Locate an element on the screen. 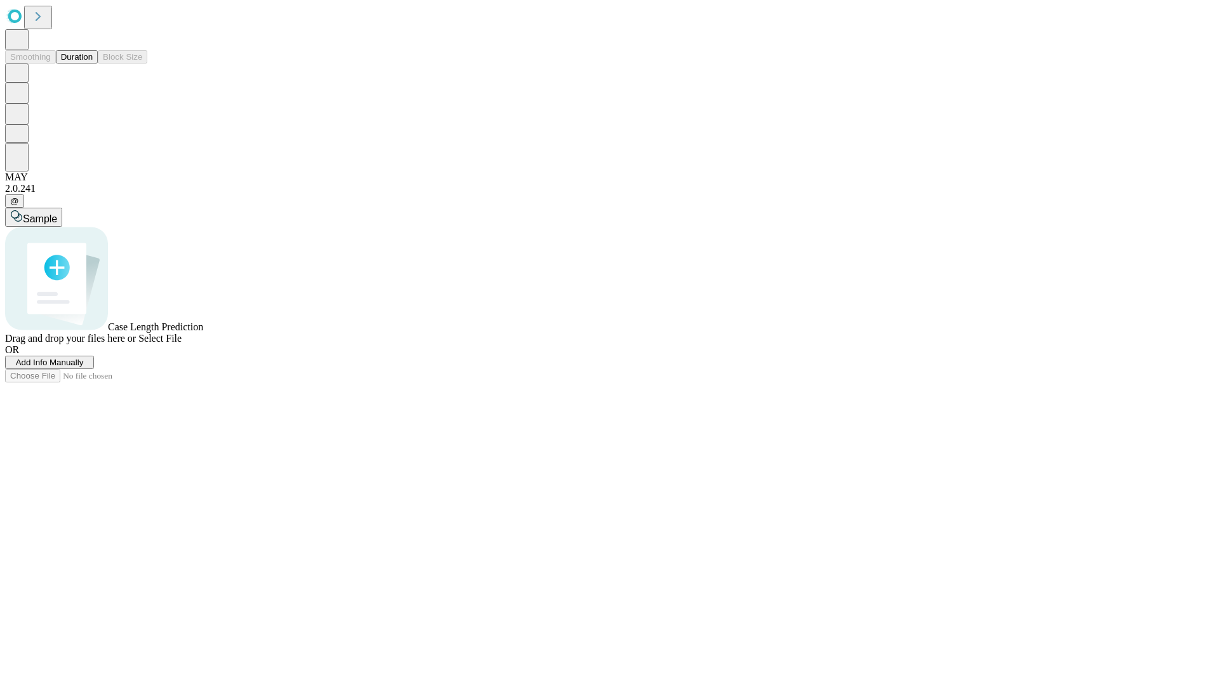 This screenshot has height=686, width=1219. button: Duration is located at coordinates (77, 57).